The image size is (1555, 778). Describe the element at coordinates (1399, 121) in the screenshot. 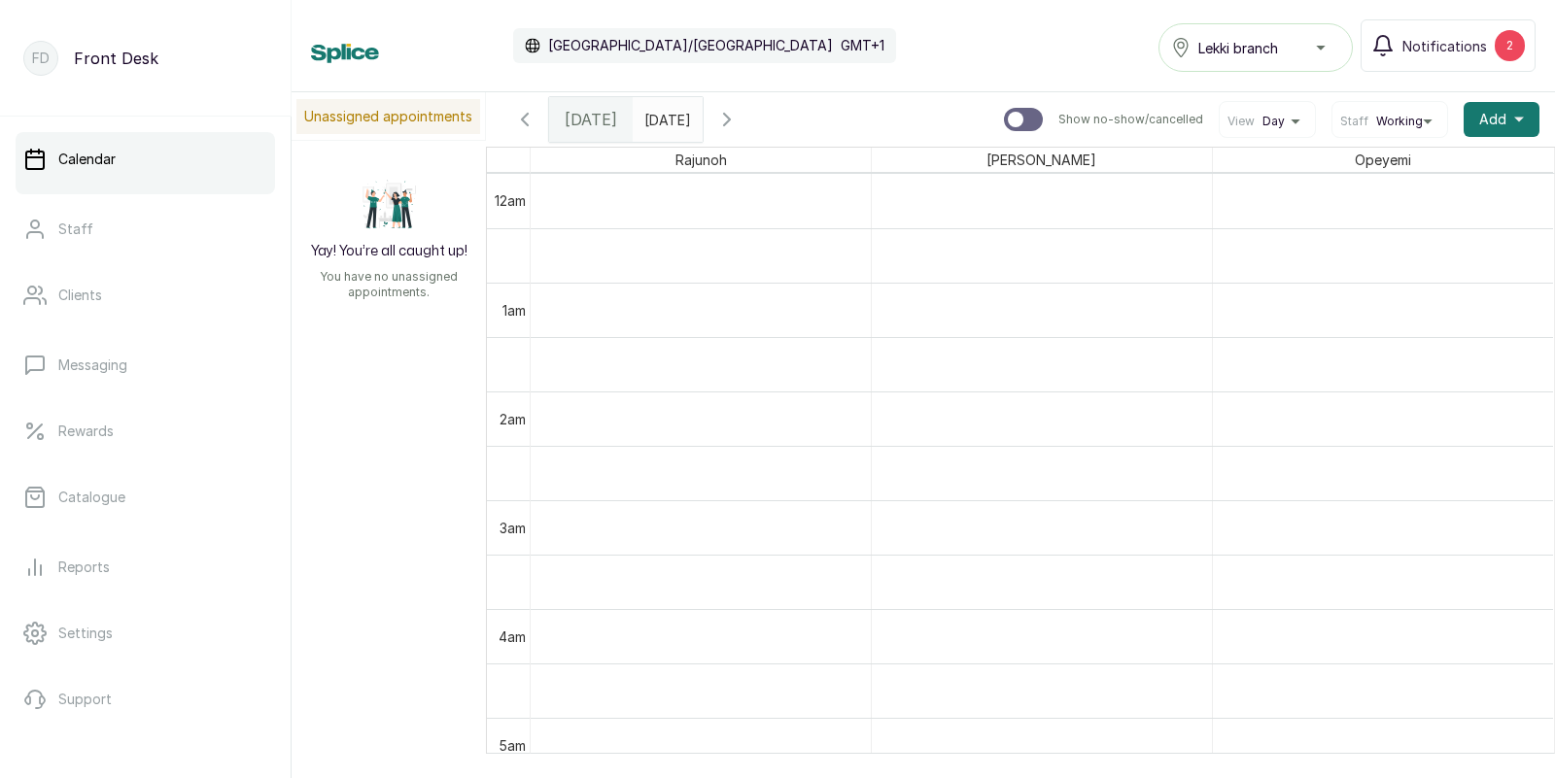

I see `span: Working` at that location.